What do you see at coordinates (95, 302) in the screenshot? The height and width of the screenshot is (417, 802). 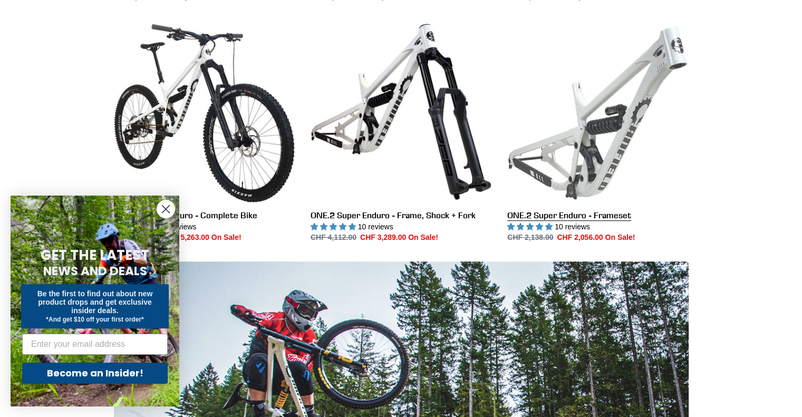 I see `span: Be the first to find out about new product drops and get exclusive insider deals.` at bounding box center [95, 302].